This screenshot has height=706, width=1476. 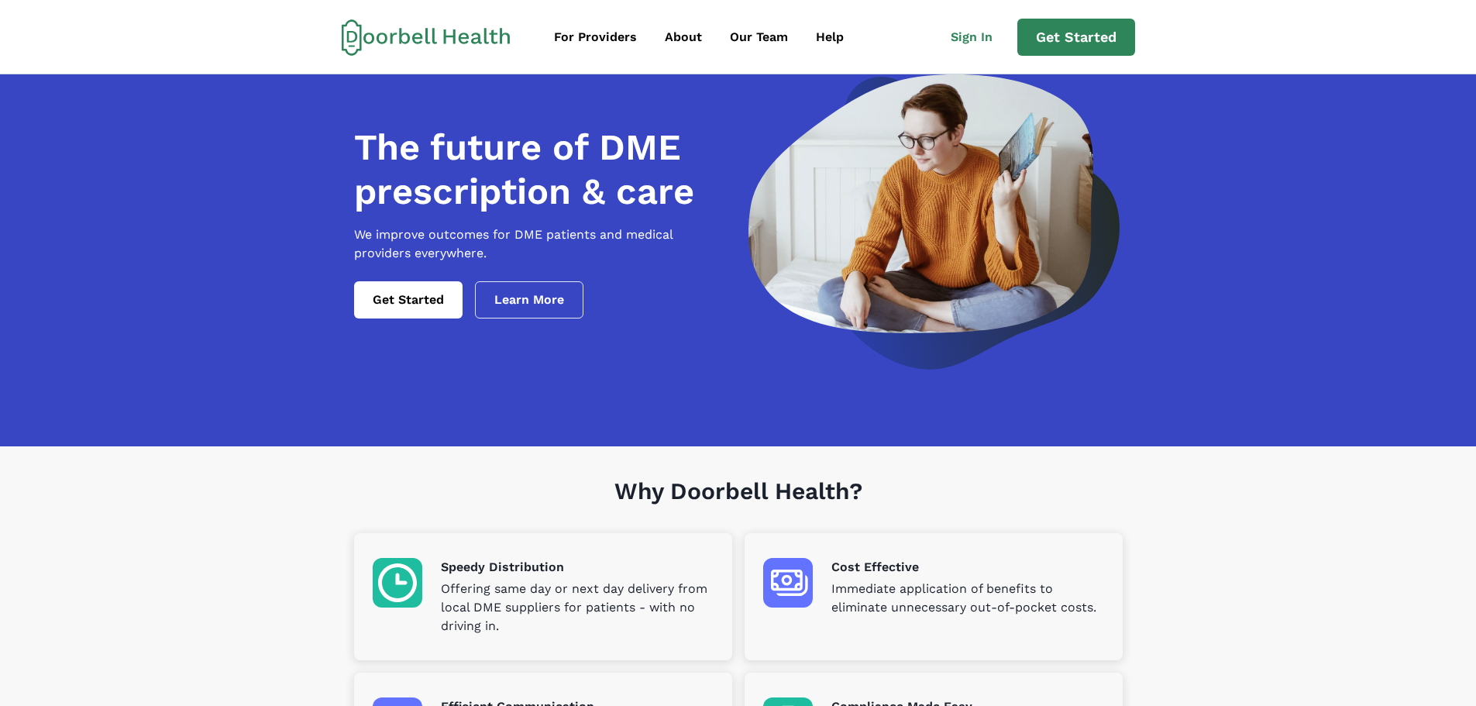 What do you see at coordinates (759, 37) in the screenshot?
I see `div: Our Team` at bounding box center [759, 37].